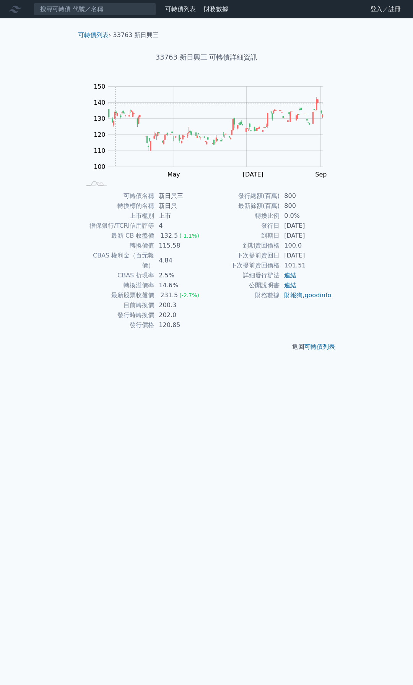 The height and width of the screenshot is (685, 413). I want to click on td: 轉換標的名稱, so click(117, 206).